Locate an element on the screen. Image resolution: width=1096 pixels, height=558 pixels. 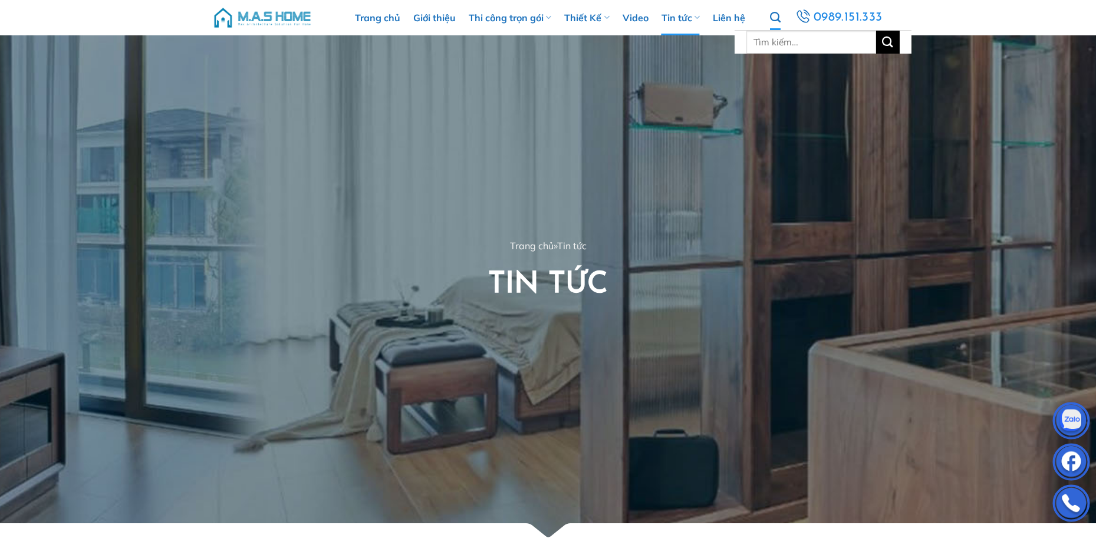
input: Tìm kiếm… is located at coordinates (811, 42).